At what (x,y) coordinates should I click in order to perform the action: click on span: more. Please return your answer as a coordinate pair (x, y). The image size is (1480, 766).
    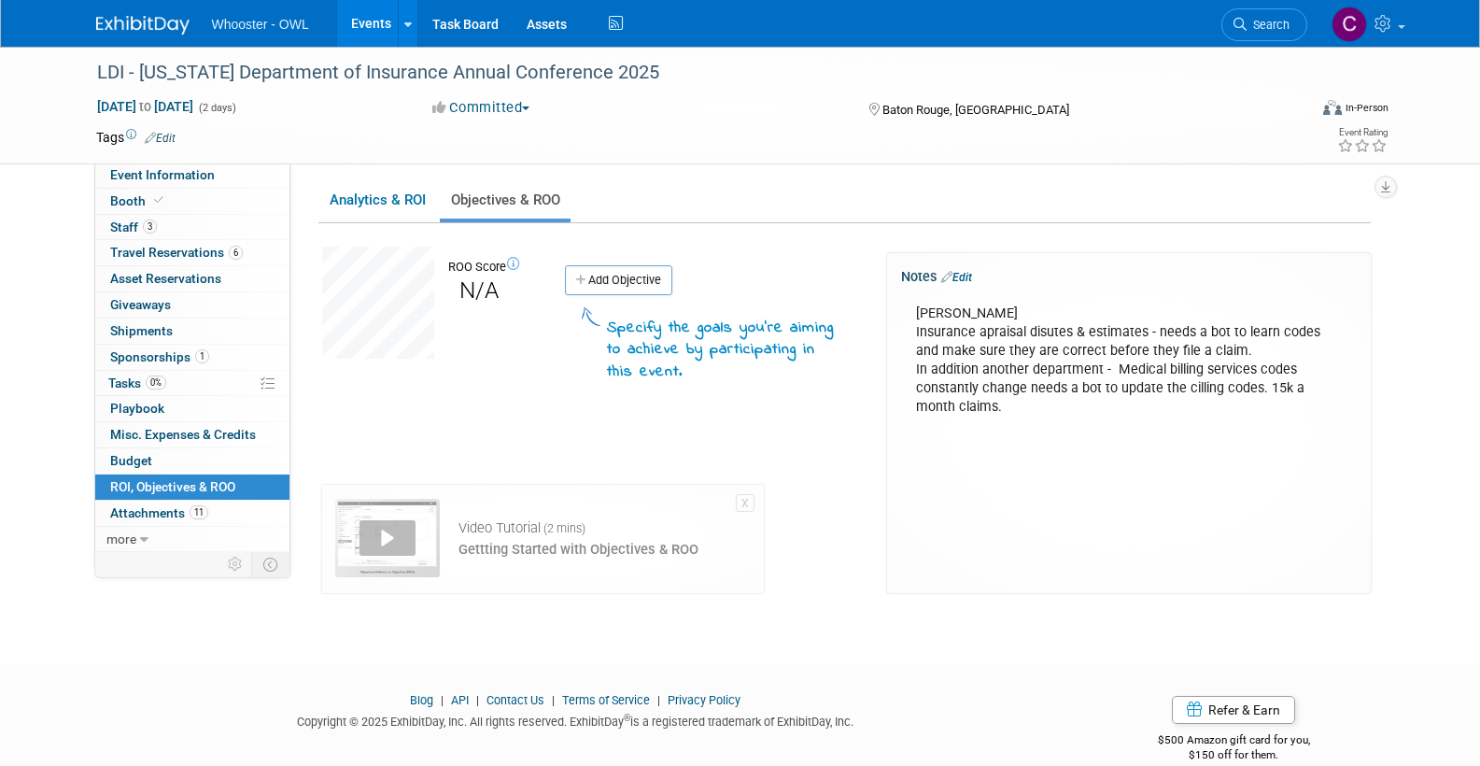
    Looking at the image, I should click on (121, 539).